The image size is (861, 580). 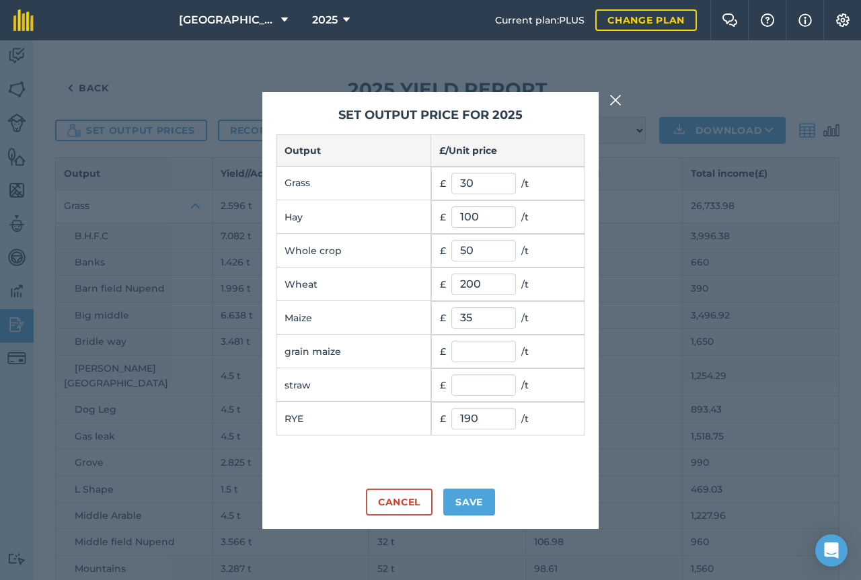 What do you see at coordinates (615, 100) in the screenshot?
I see `img: svg+xml;base64,PHN2ZyB4bWxucz0iaHR0cDovL3d3dy53My5vcmcvMjAwMC9zdmciIHdpZHRoPSIyMiIgaGVpZ2h0PSIzMC...` at bounding box center [615, 100].